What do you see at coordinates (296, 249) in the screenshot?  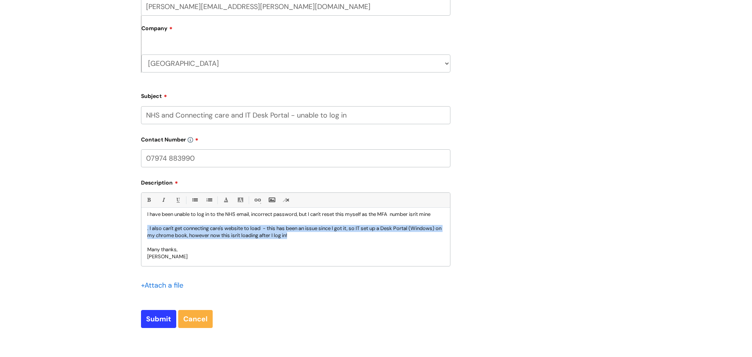 I see `p: Many thanks,` at bounding box center [296, 249].